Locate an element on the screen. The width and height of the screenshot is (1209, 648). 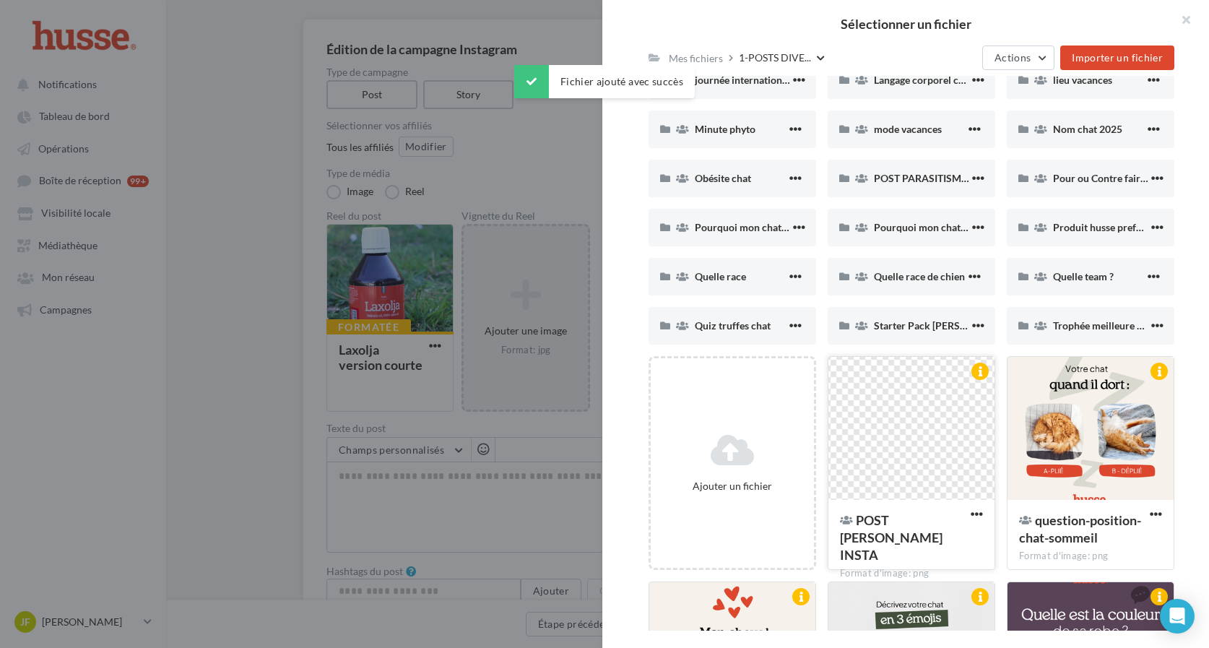
button: Actions is located at coordinates (1018, 58).